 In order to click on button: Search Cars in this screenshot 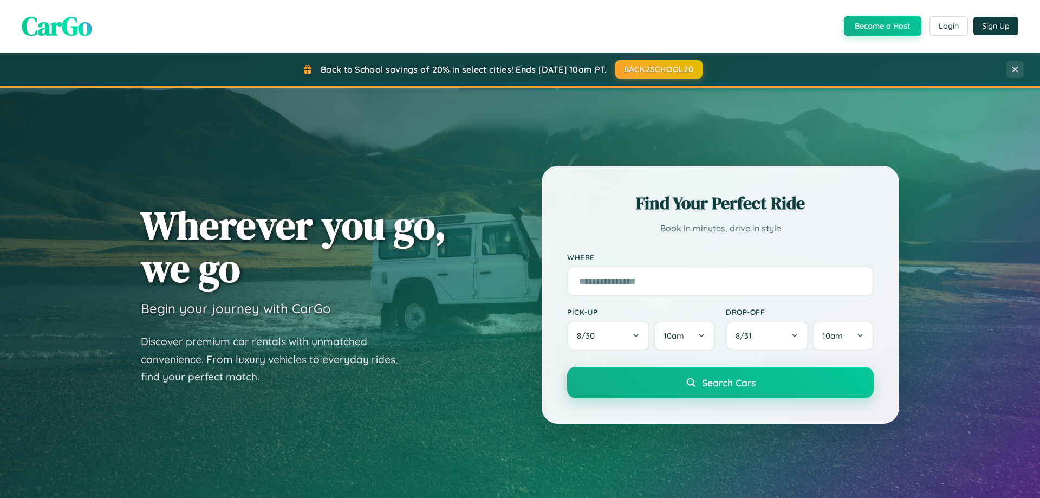, I will do `click(721, 382)`.